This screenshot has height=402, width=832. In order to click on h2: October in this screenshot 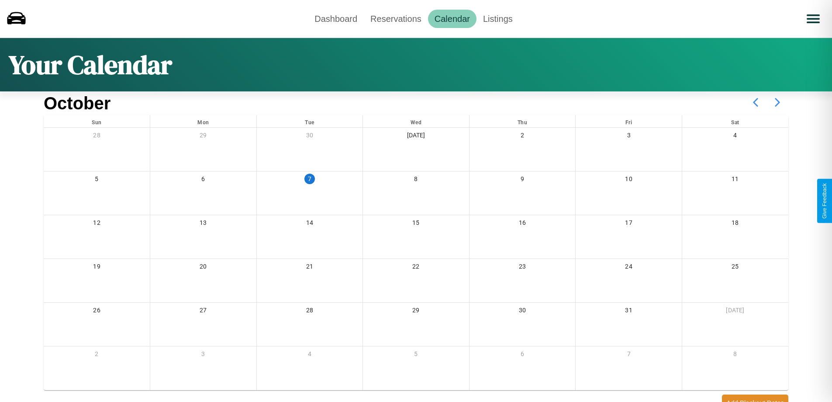, I will do `click(77, 103)`.